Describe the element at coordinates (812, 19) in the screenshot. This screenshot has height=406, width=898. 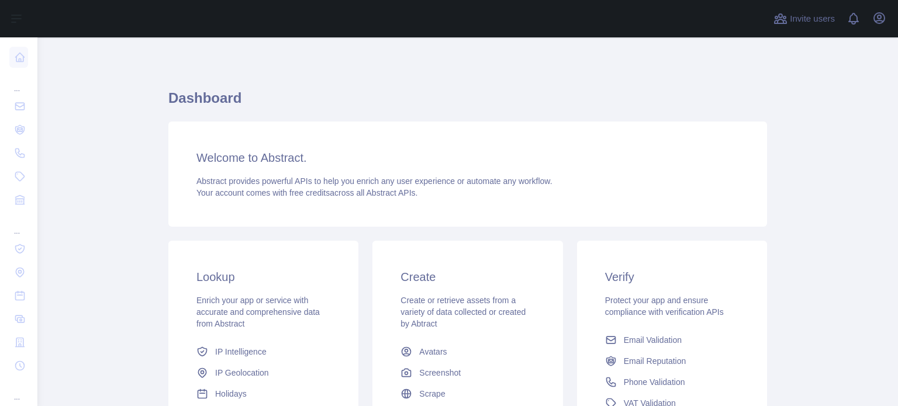
I see `span: Invite users` at that location.